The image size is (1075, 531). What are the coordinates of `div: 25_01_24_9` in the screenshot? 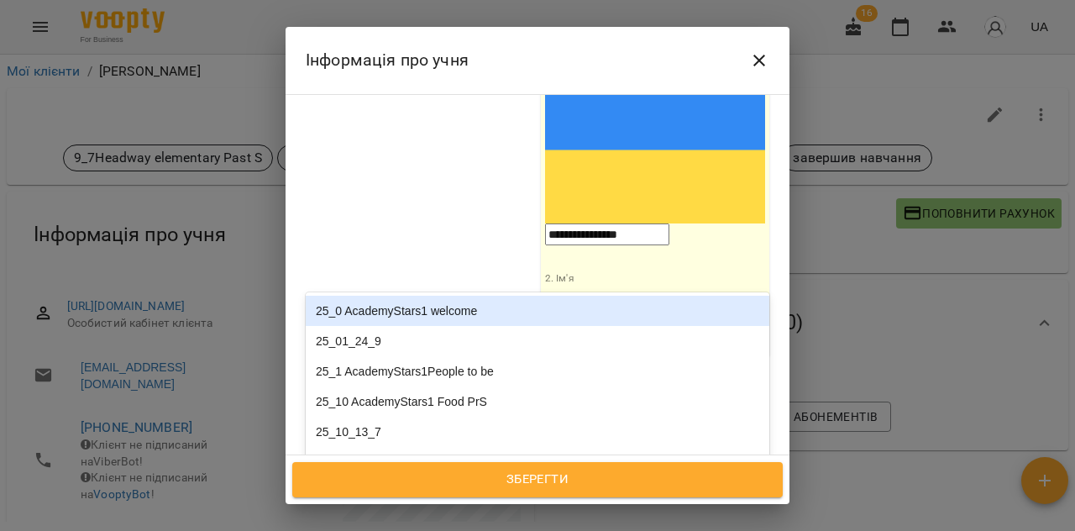 It's located at (537, 341).